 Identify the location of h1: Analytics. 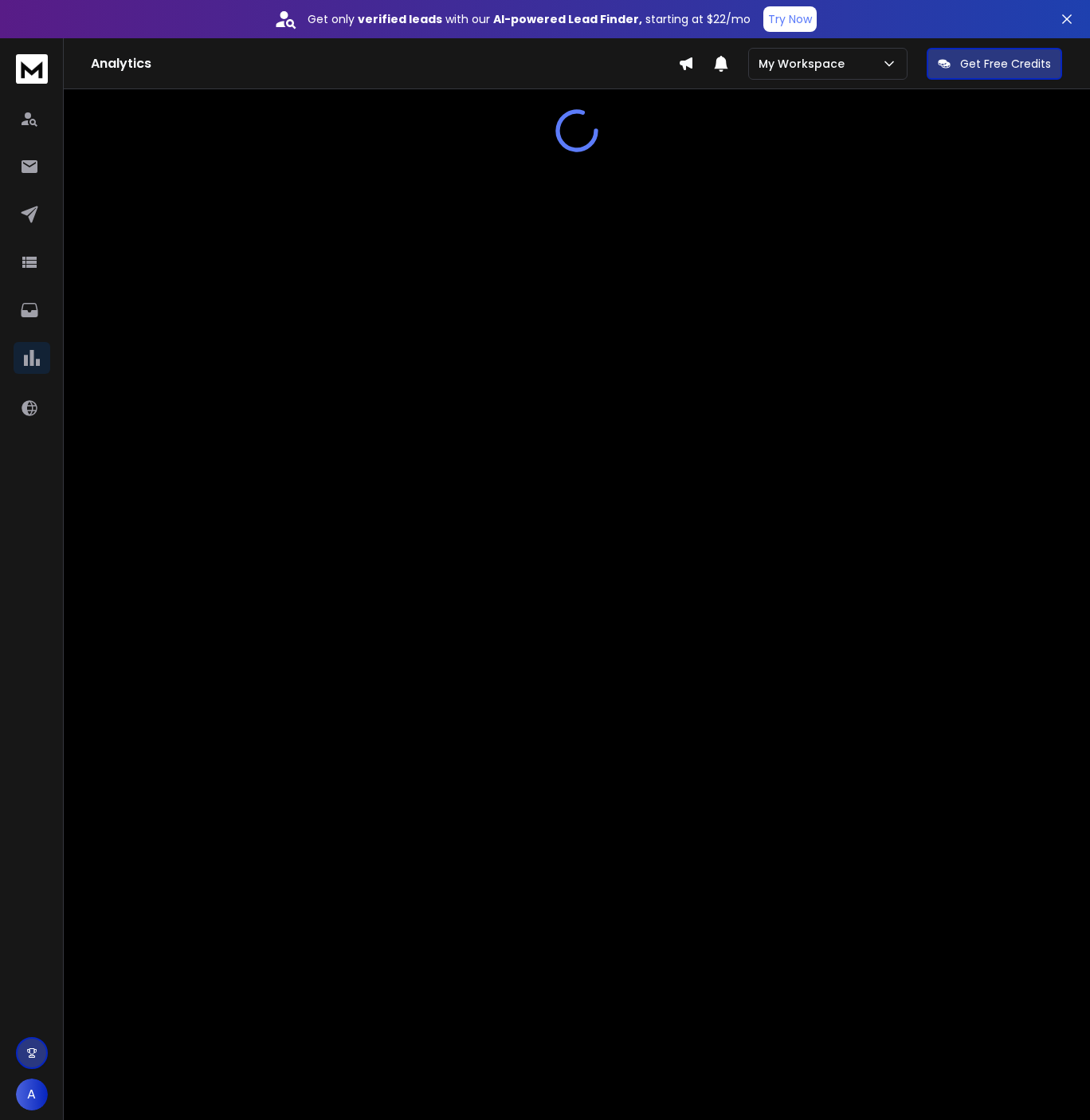
(384, 63).